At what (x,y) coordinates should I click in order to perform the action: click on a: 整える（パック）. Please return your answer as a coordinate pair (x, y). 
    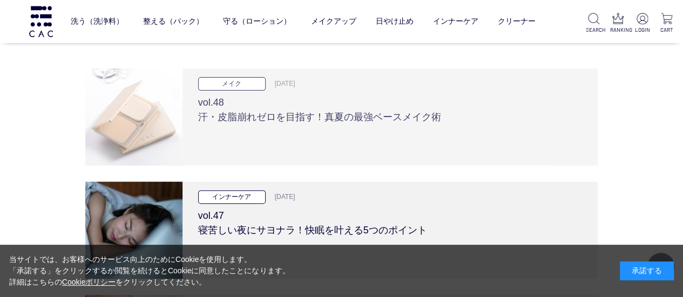
    Looking at the image, I should click on (173, 22).